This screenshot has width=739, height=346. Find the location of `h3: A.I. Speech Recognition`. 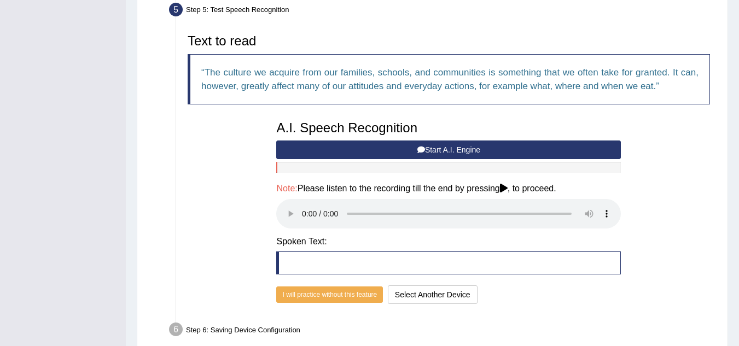

h3: A.I. Speech Recognition is located at coordinates (449, 128).